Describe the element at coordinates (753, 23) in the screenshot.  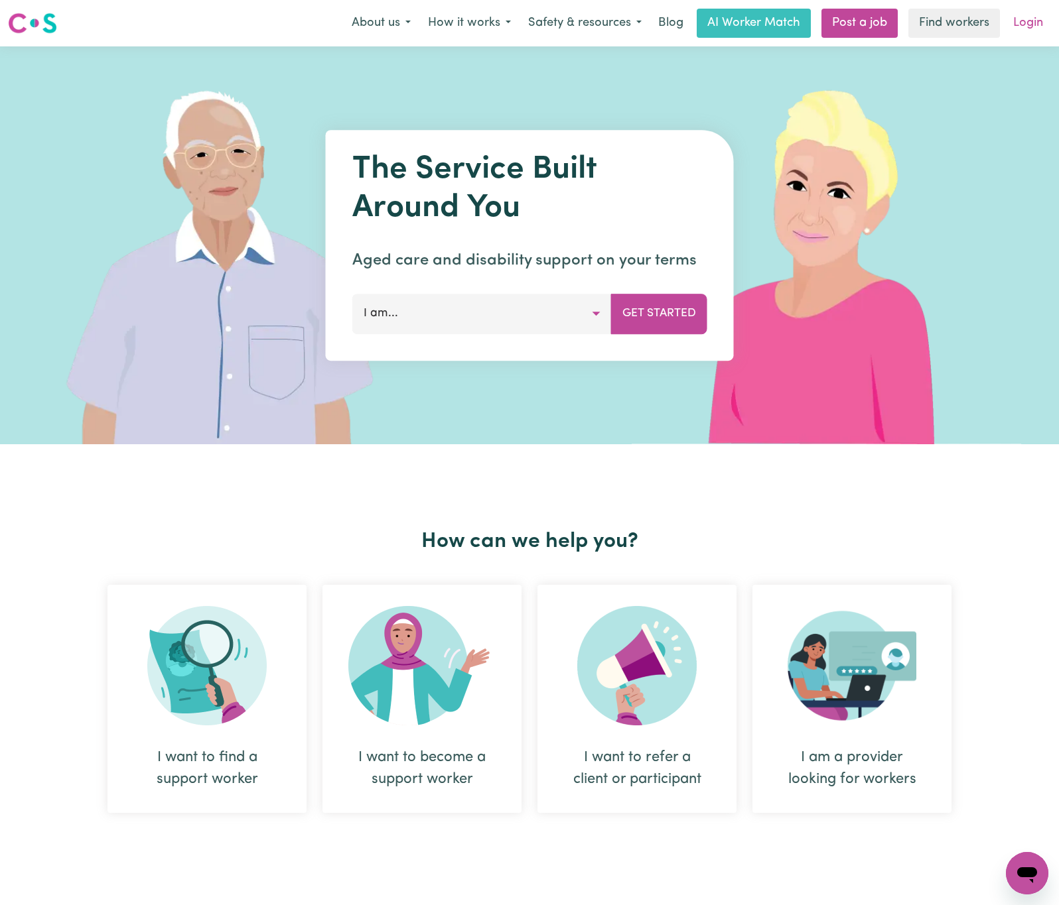
I see `a: AI Worker Match` at that location.